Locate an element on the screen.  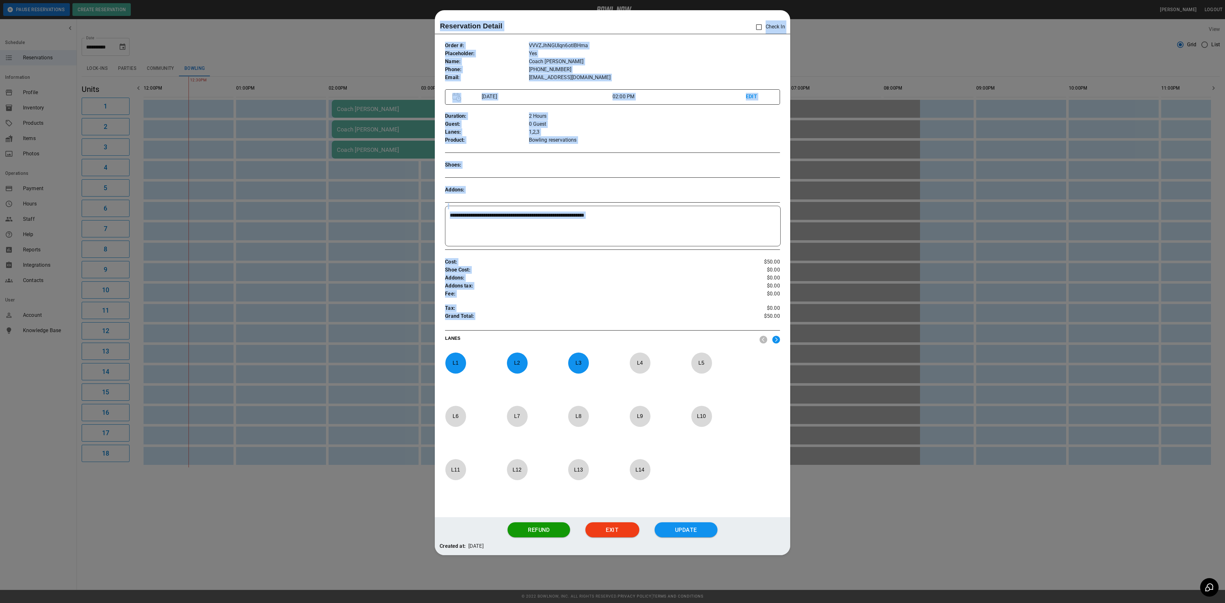
p: L 7 is located at coordinates (517, 416).